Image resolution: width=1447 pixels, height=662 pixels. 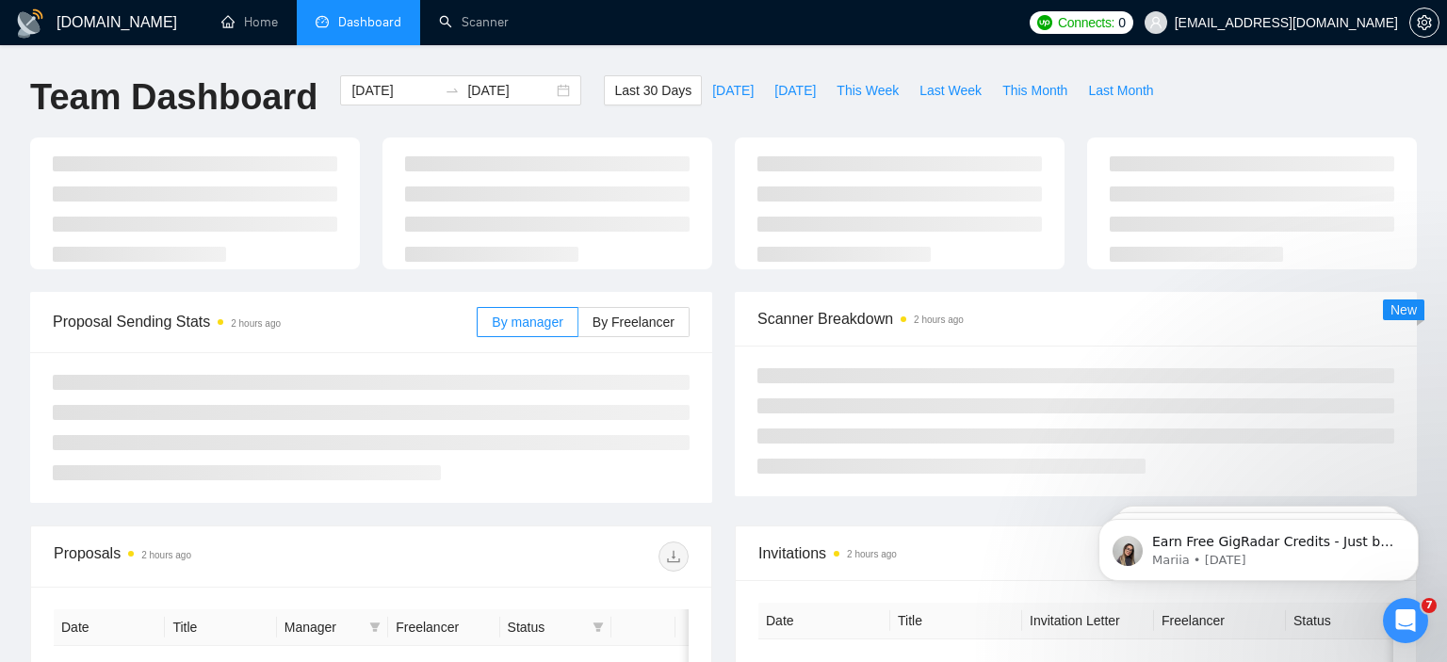 What do you see at coordinates (633, 322) in the screenshot?
I see `span: By Freelancer` at bounding box center [633, 322].